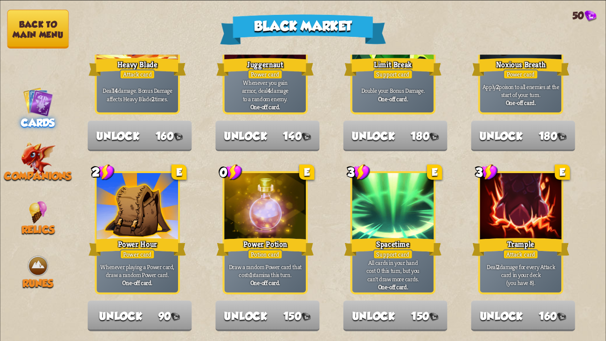  Describe the element at coordinates (393, 90) in the screenshot. I see `p: Double your Bonus Damage.` at that location.